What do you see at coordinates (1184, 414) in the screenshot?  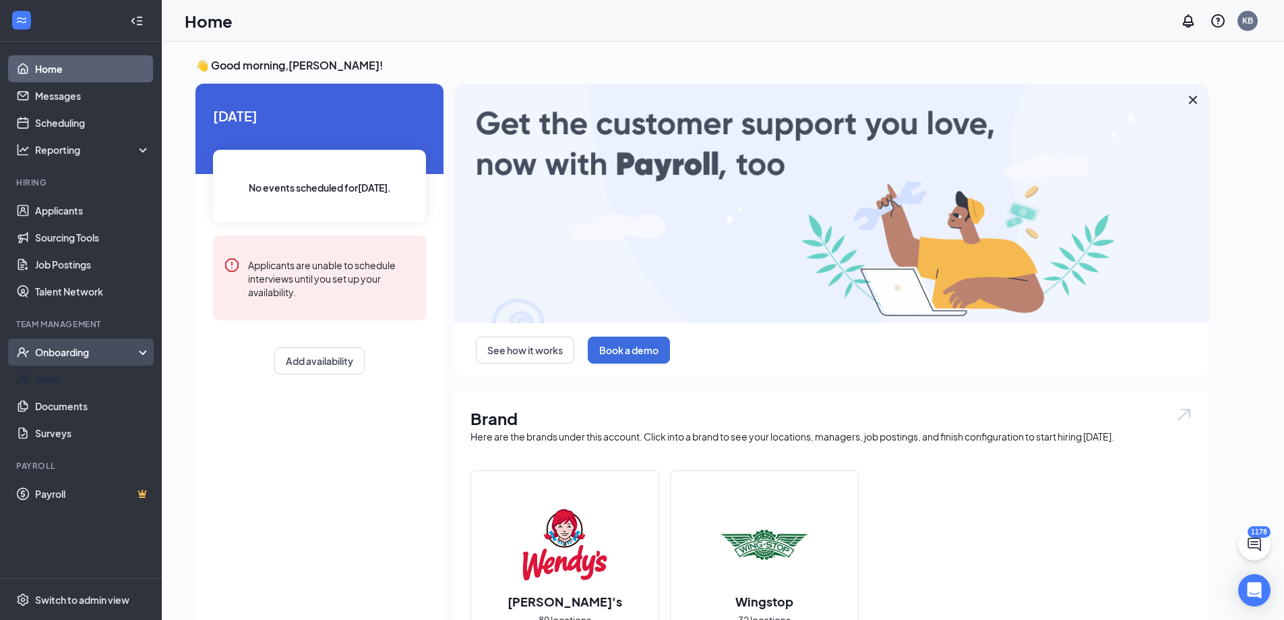 I see `img: open.6027fd2a22e1237b5b06.svg` at bounding box center [1184, 414].